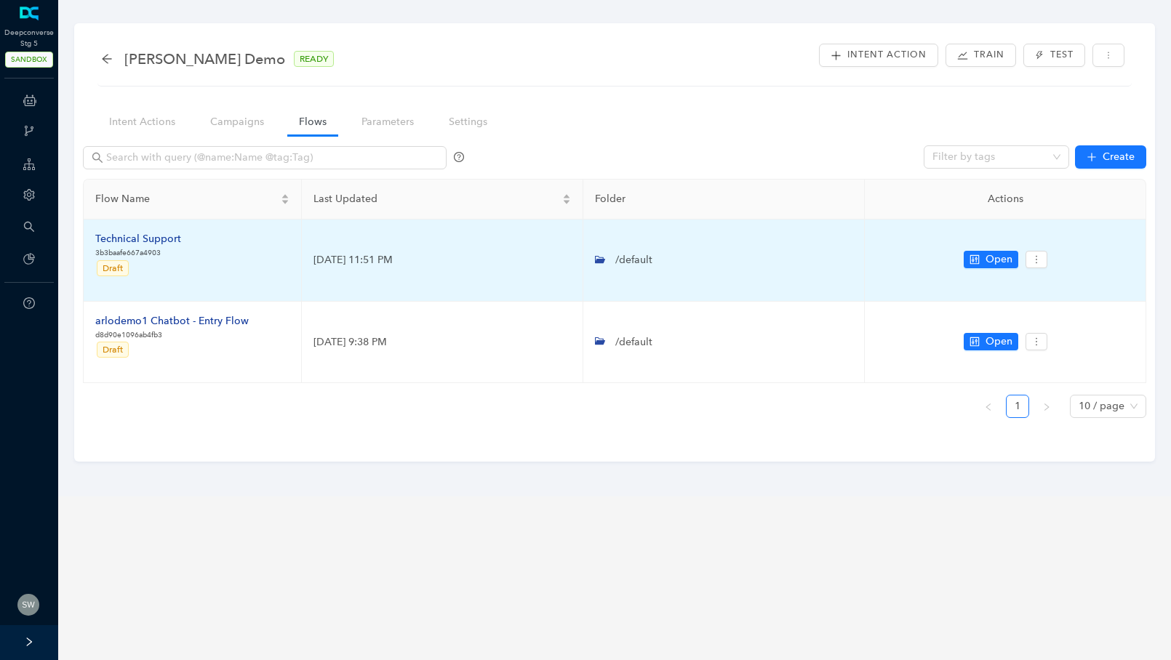 The image size is (1171, 660). I want to click on th: Flow Name, so click(193, 199).